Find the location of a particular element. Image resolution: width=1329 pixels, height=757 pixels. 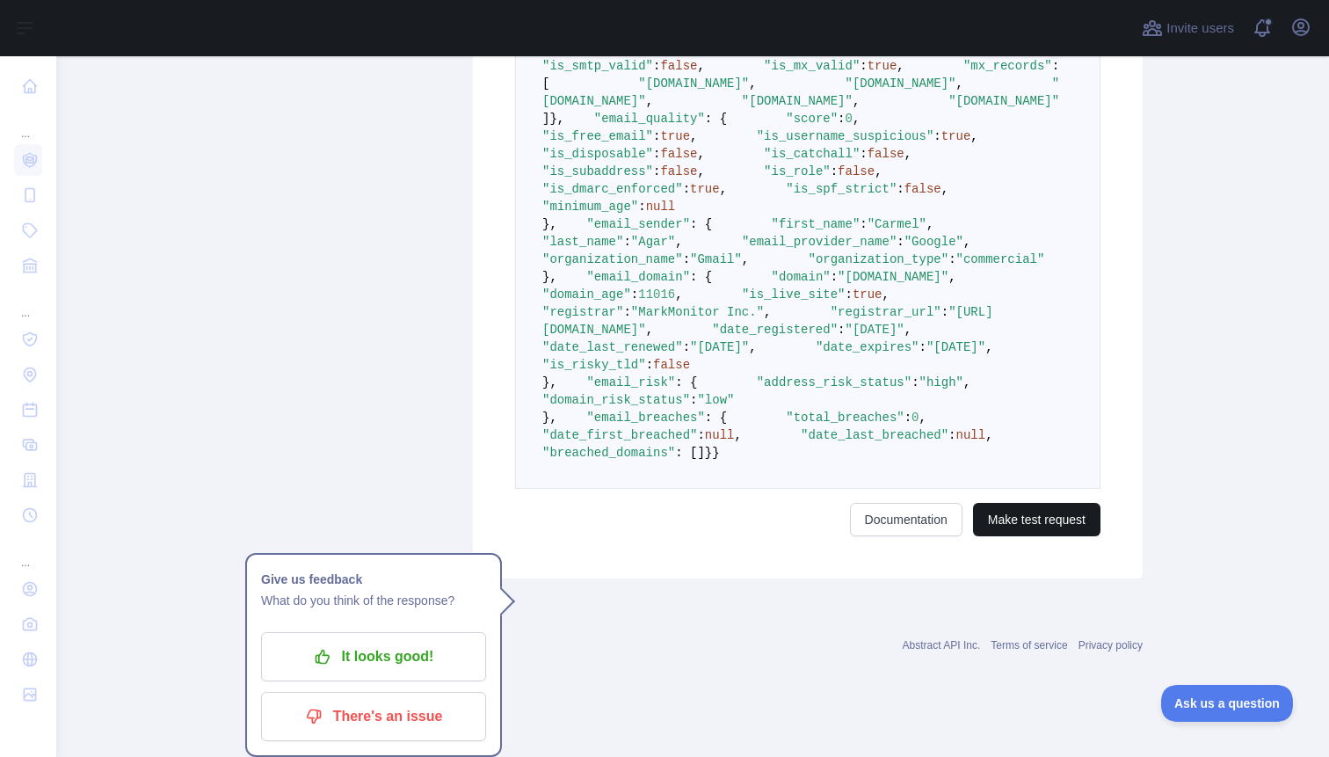

span: "email_sender" is located at coordinates (638, 224).